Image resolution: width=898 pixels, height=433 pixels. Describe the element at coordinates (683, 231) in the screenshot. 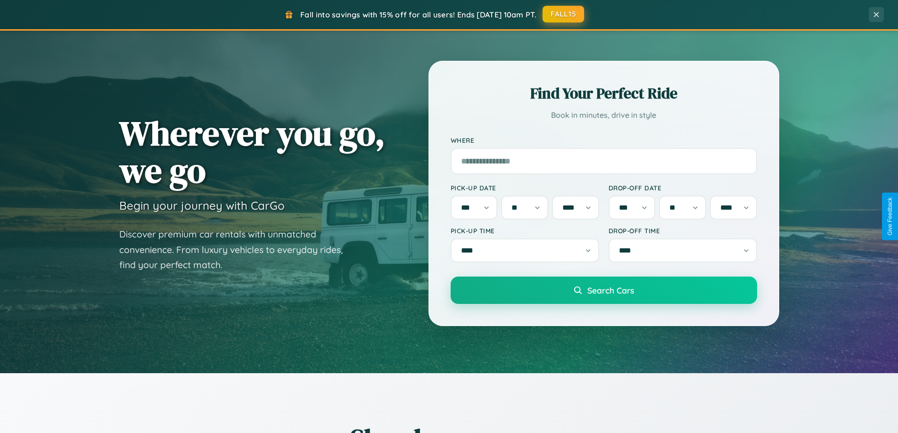

I see `label: Drop-off Time` at that location.